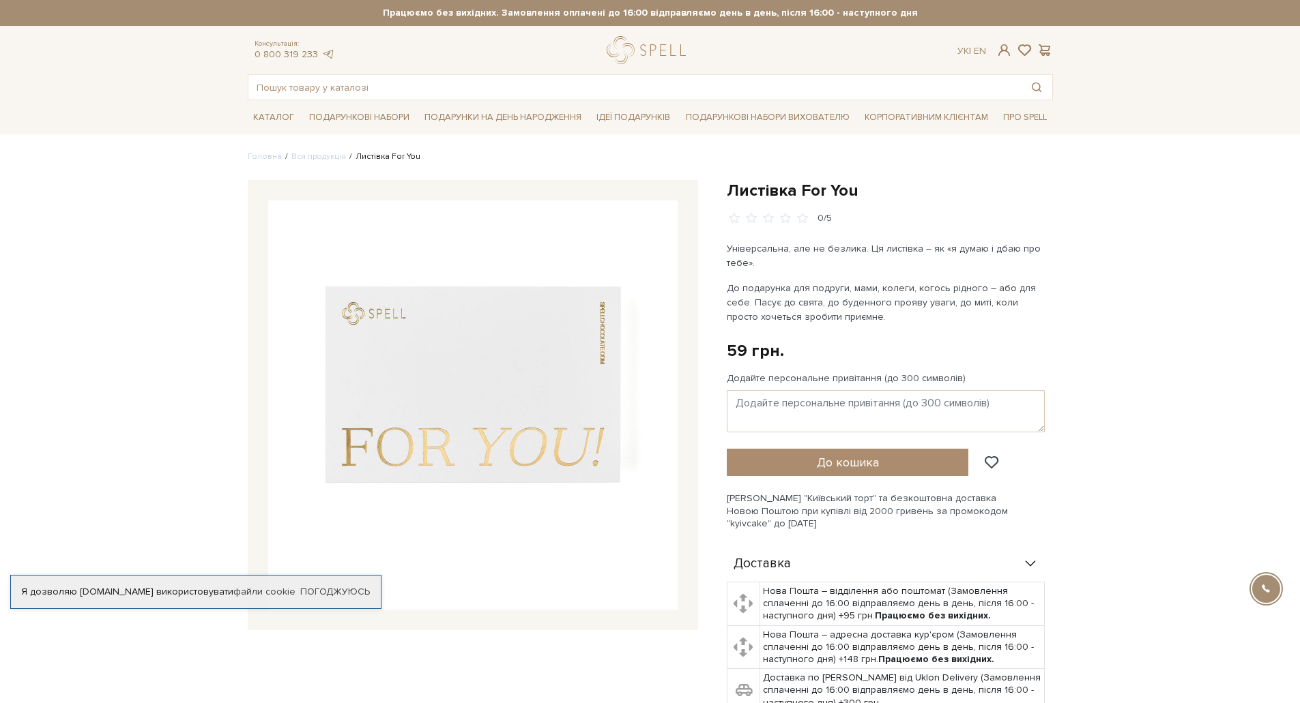 The width and height of the screenshot is (1300, 703). I want to click on span: Доставка, so click(762, 564).